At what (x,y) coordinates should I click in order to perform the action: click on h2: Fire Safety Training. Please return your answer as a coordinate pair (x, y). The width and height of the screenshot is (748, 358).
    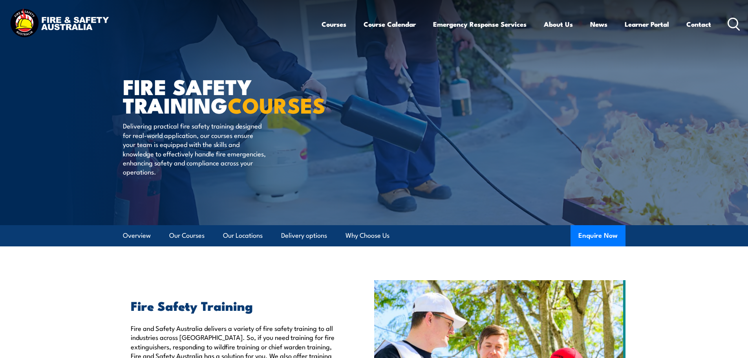
    Looking at the image, I should click on (234, 305).